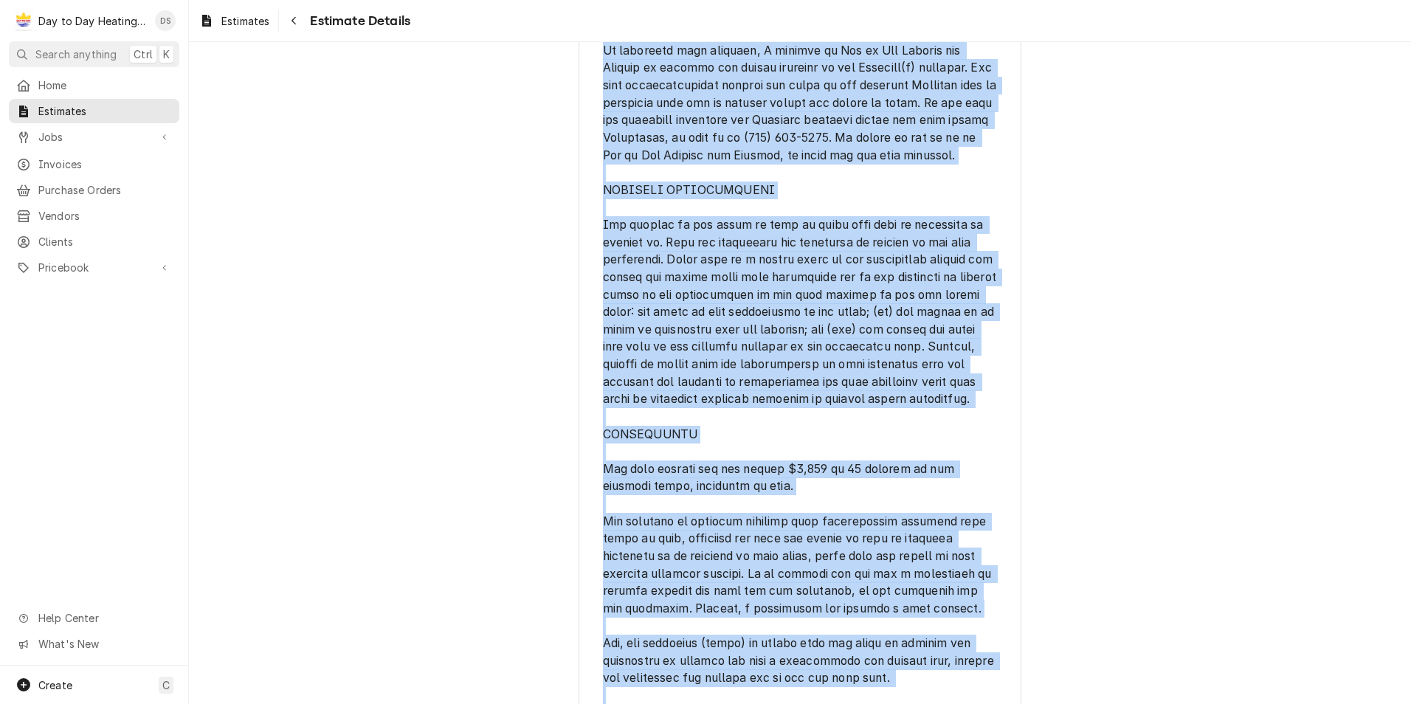  Describe the element at coordinates (105, 164) in the screenshot. I see `span: Invoices` at that location.